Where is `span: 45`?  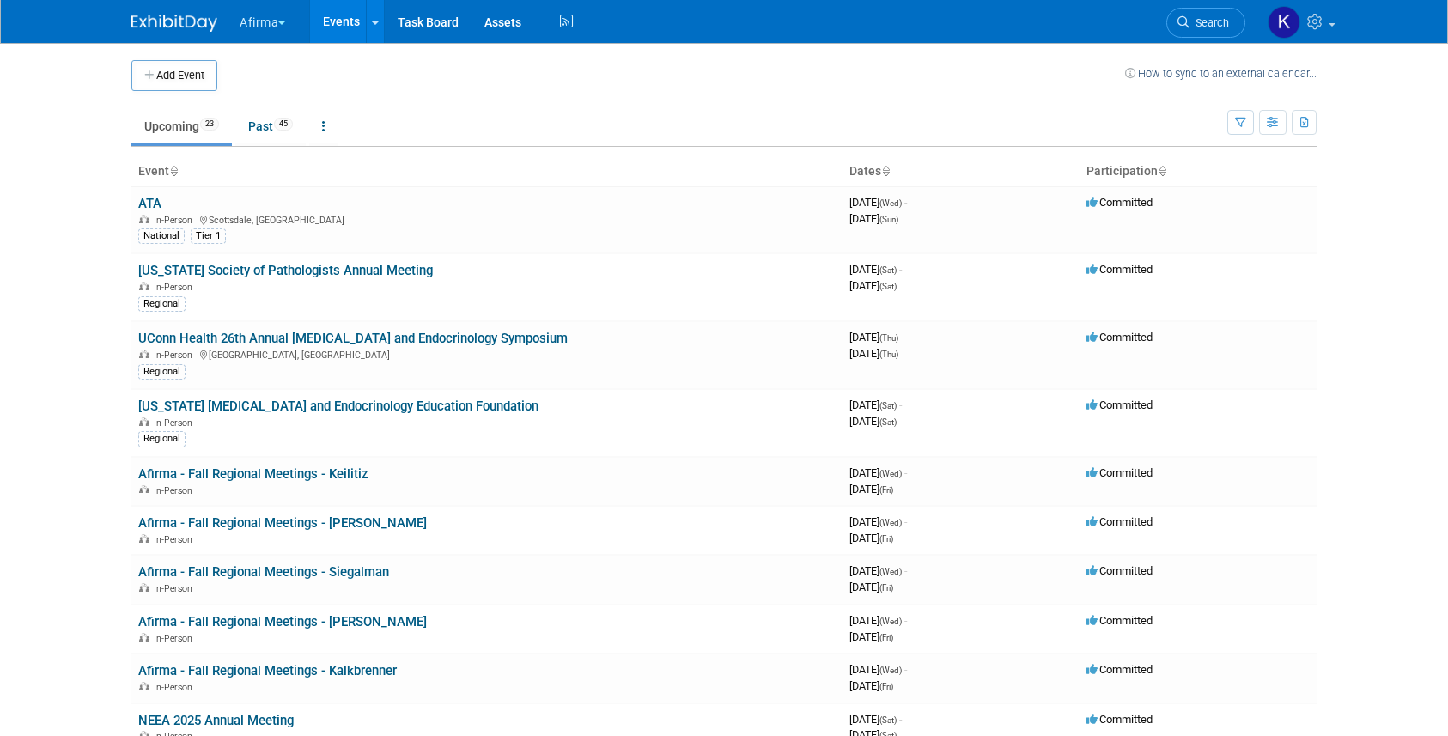 span: 45 is located at coordinates (283, 124).